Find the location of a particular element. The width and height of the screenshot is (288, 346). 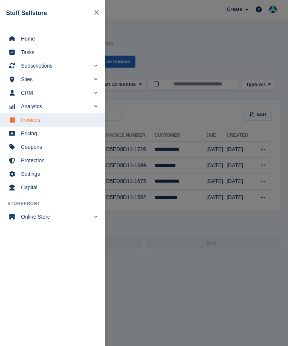

span: CRM is located at coordinates (56, 93).